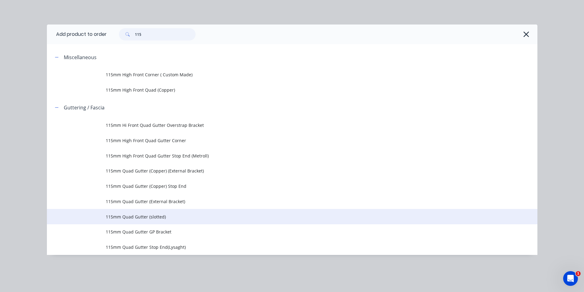 The image size is (584, 292). I want to click on input: Search..., so click(165, 34).